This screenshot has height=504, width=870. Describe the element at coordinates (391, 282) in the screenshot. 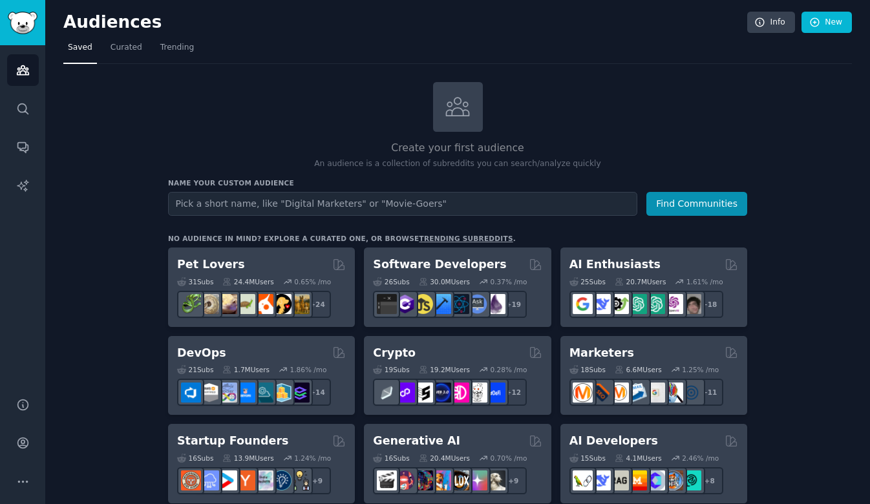

I see `div: 26 Sub s` at that location.